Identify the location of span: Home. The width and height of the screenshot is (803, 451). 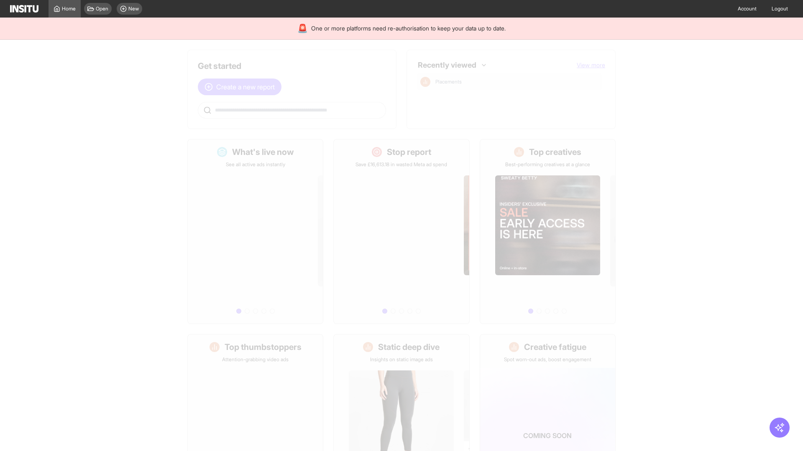
(69, 9).